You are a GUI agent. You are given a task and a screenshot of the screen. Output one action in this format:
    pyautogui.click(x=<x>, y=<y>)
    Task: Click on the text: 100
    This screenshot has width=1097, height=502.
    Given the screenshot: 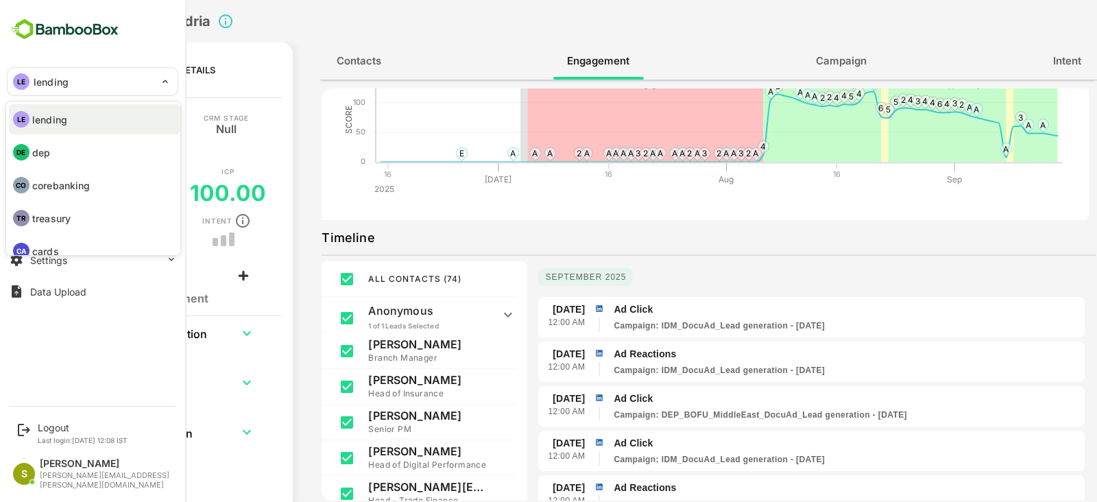 What is the action you would take?
    pyautogui.click(x=311, y=102)
    